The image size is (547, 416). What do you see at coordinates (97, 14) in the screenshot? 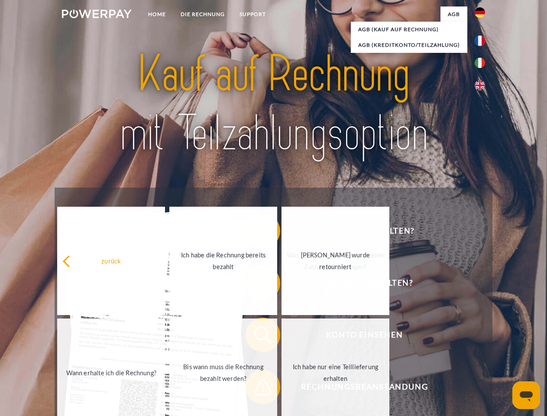
I see `img: logo-powerpay-white.svg` at bounding box center [97, 14].